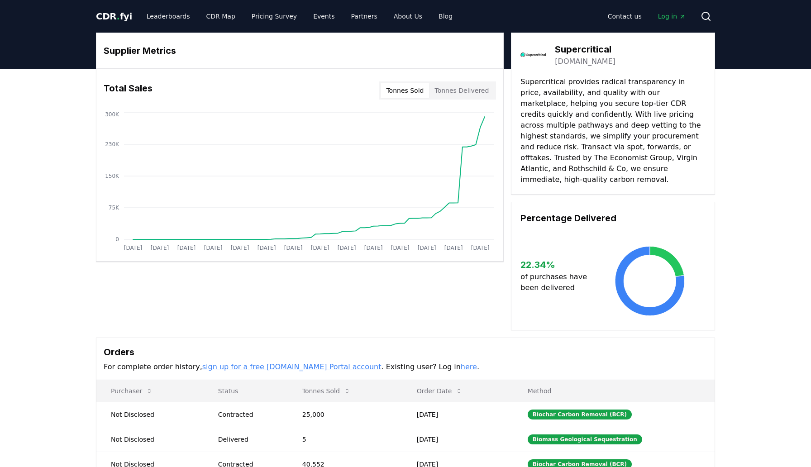 The width and height of the screenshot is (811, 467). What do you see at coordinates (446, 16) in the screenshot?
I see `a: Blog` at bounding box center [446, 16].